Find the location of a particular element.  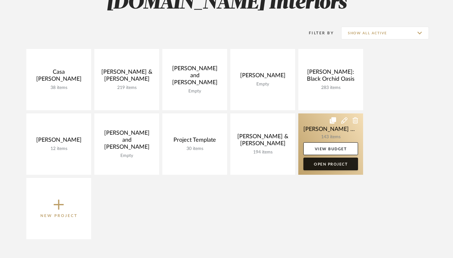

div: 38 items is located at coordinates (59, 88).